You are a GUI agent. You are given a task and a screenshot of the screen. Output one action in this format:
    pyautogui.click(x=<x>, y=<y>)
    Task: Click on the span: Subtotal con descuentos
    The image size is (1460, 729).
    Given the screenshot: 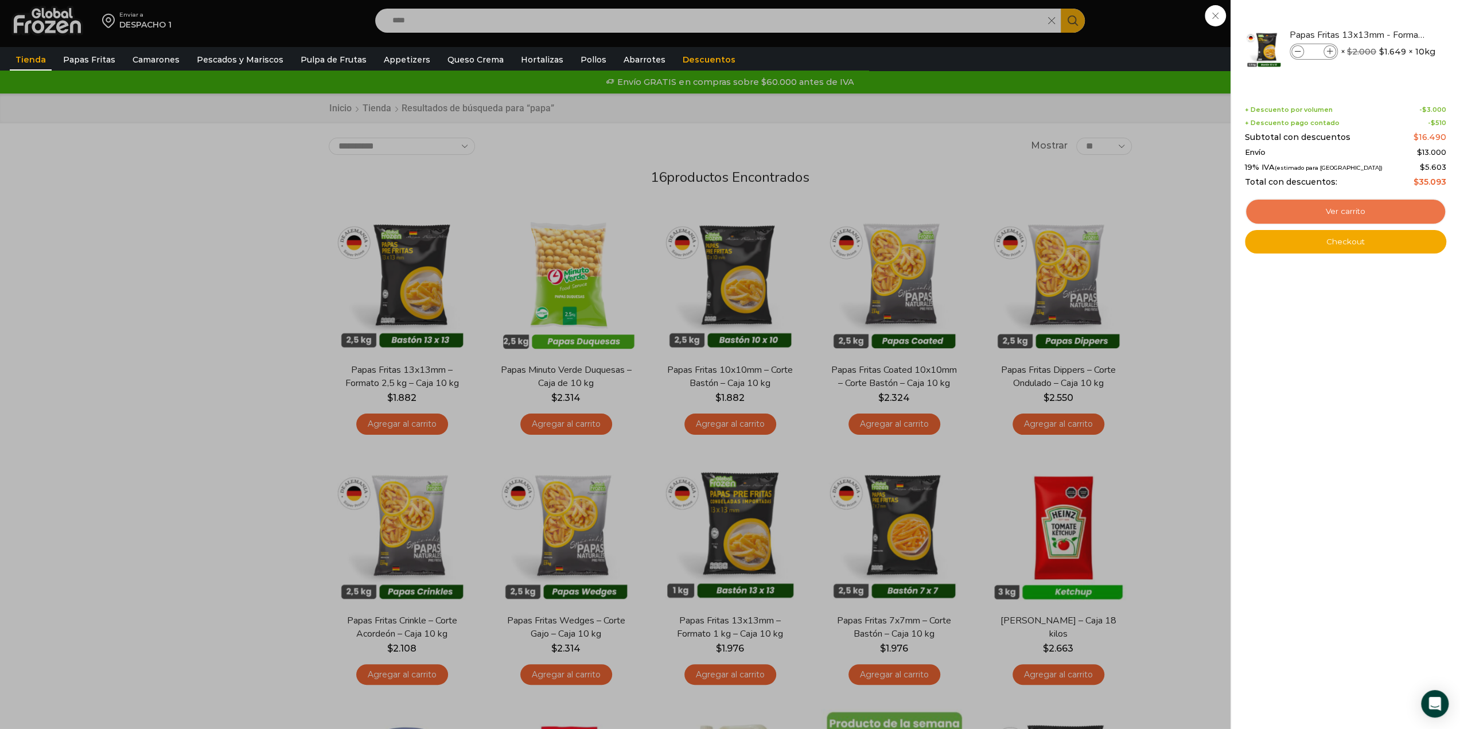 What is the action you would take?
    pyautogui.click(x=1298, y=137)
    